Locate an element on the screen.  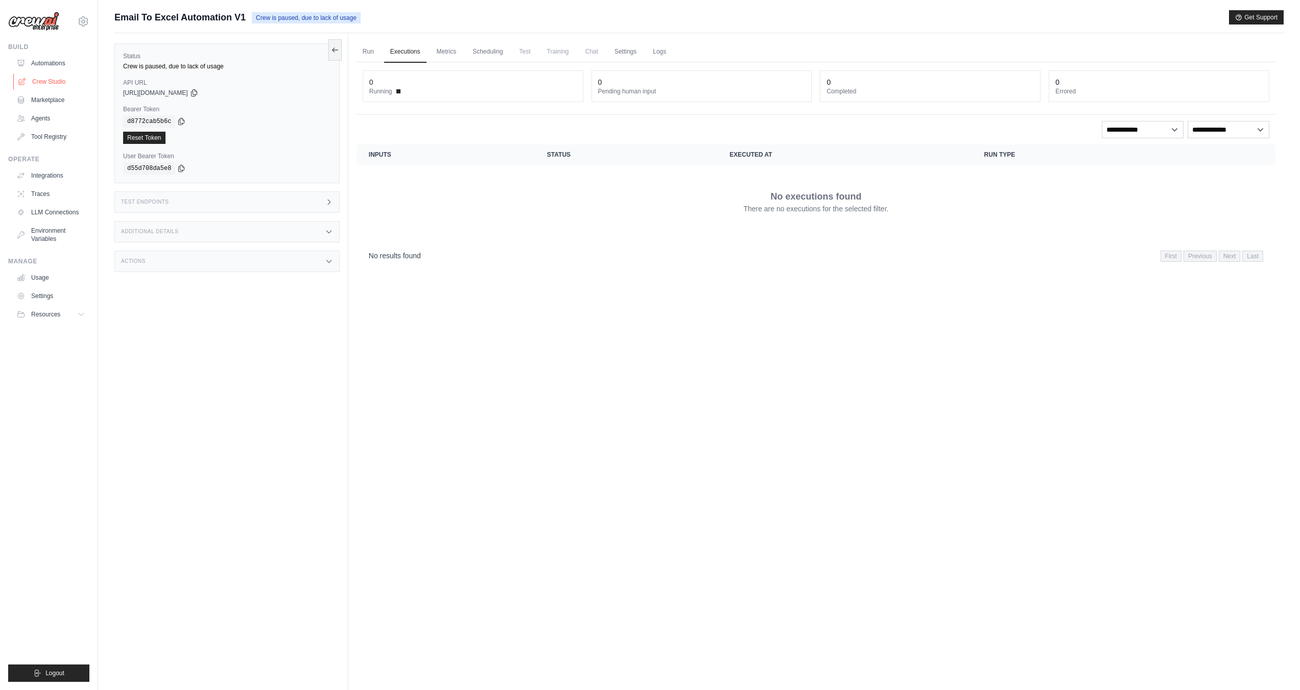
a: Integrations is located at coordinates (51, 176).